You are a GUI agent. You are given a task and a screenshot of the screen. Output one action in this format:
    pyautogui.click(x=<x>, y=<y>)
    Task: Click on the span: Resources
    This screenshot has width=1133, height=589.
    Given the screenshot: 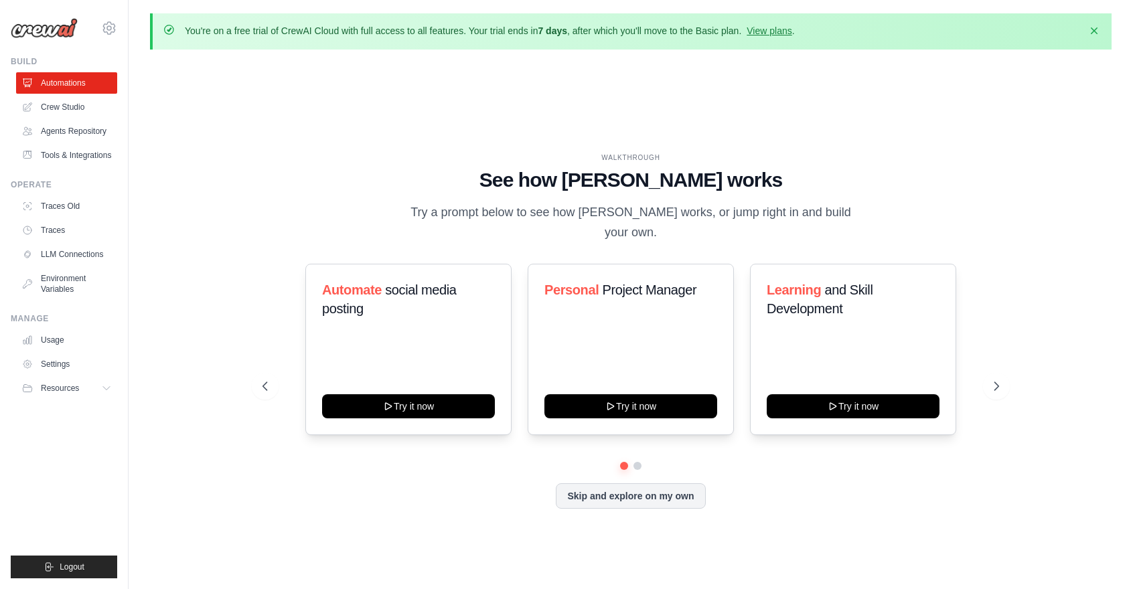 What is the action you would take?
    pyautogui.click(x=60, y=388)
    